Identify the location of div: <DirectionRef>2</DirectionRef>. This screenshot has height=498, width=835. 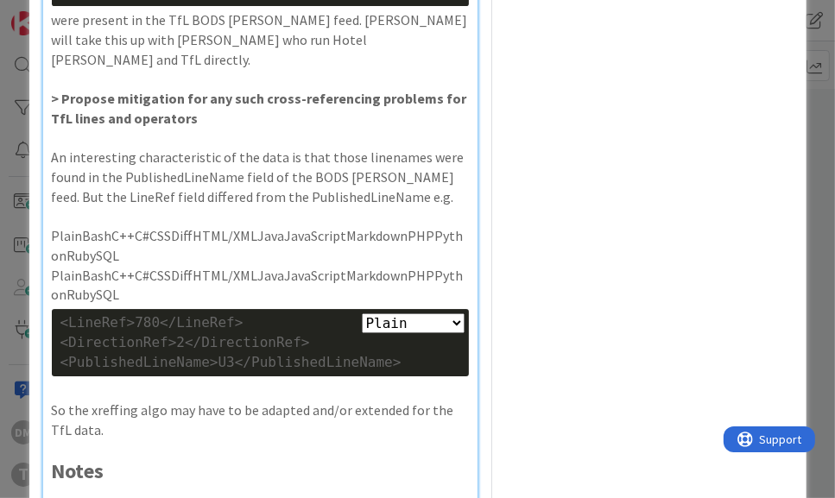
(260, 343).